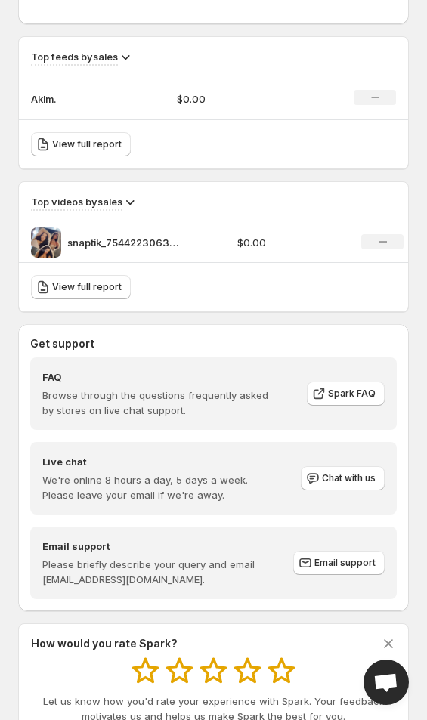  Describe the element at coordinates (46, 243) in the screenshot. I see `img: snaptik_7544223063160687885_hd` at that location.